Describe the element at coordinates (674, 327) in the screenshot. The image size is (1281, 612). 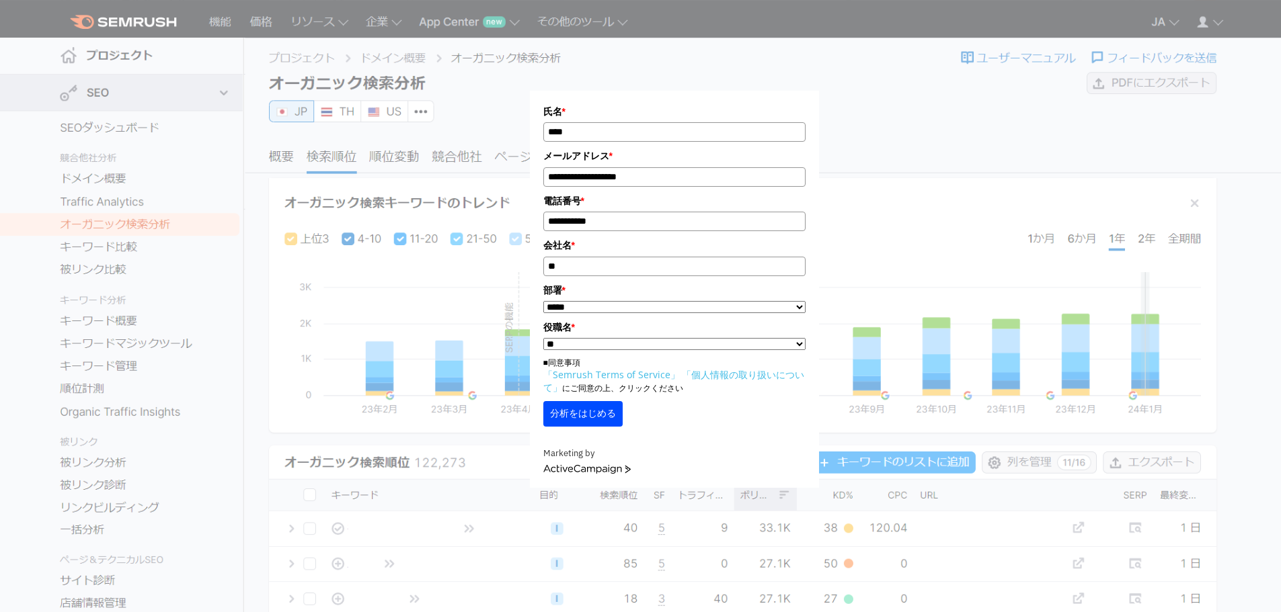
I see `label: 役職名` at that location.